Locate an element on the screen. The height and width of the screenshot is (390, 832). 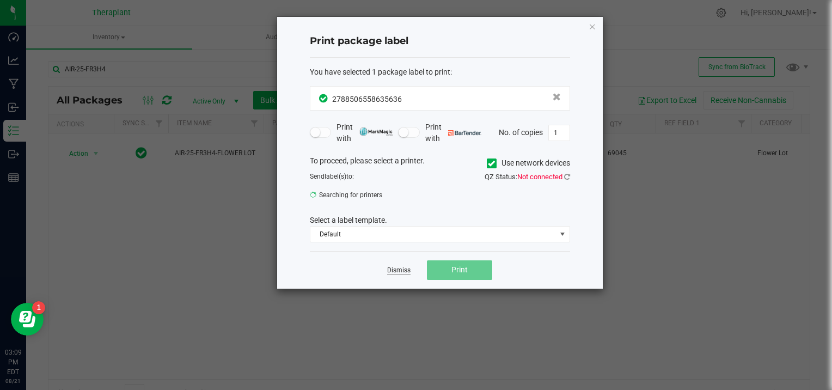
h4: Print package label is located at coordinates (440, 41).